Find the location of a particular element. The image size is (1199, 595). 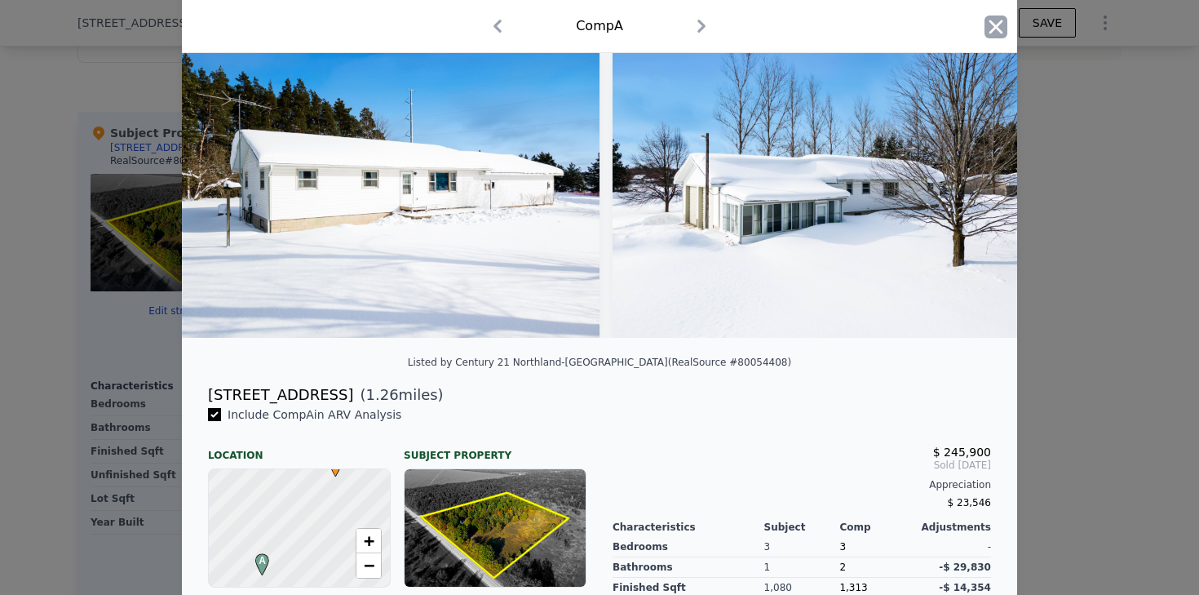

a: Zoom out is located at coordinates (369, 565).